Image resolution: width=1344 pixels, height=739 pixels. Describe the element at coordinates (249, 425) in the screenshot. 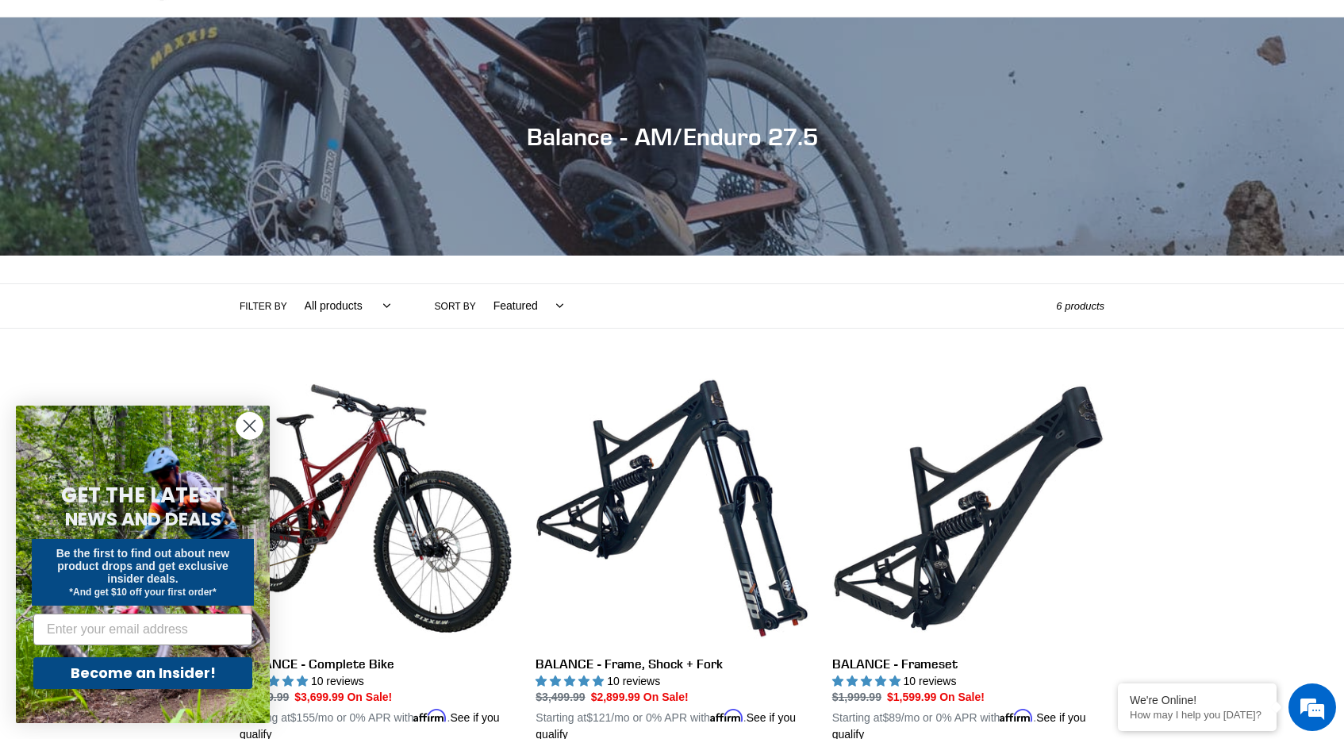

I see `button: Close dialog` at that location.